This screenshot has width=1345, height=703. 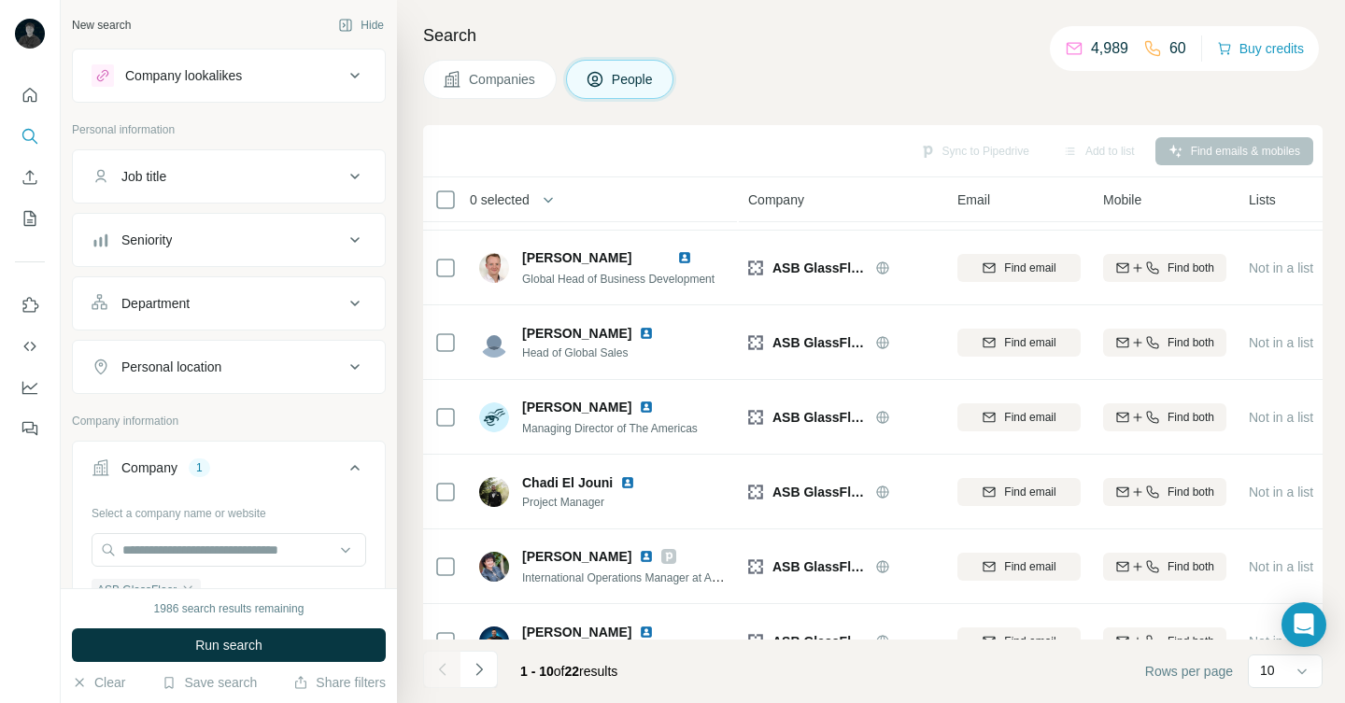 What do you see at coordinates (147, 240) in the screenshot?
I see `div: Seniority` at bounding box center [147, 240].